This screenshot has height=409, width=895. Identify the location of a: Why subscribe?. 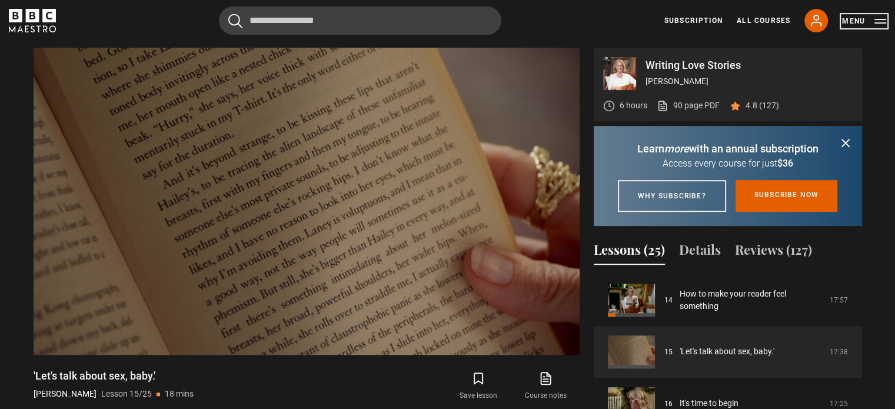
(672, 196).